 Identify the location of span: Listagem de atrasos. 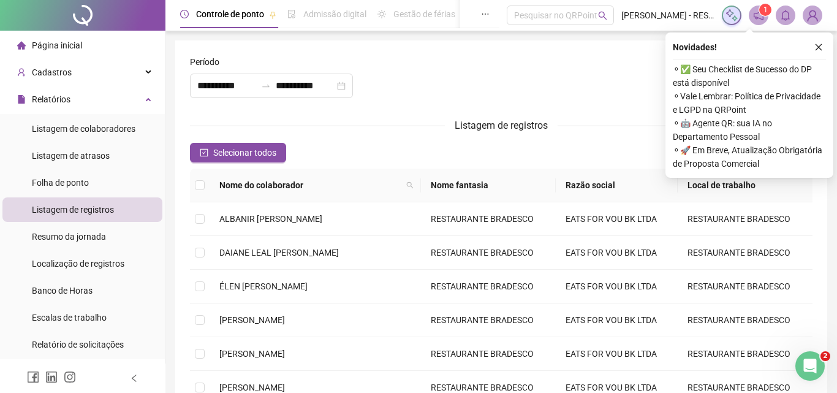
(70, 156).